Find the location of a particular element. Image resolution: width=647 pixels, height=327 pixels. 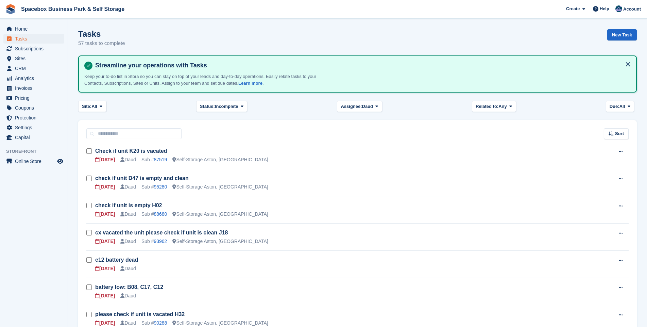

a: cx vacated the unit please check if unit is clean J18 is located at coordinates (161, 232).